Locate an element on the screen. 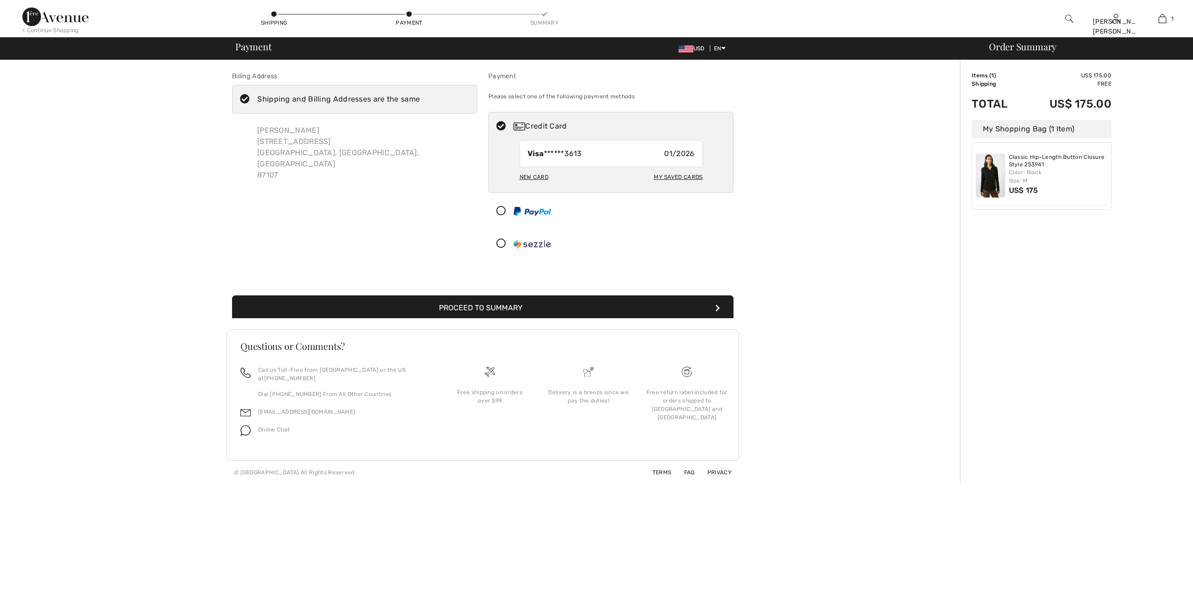 This screenshot has width=1193, height=608. img: Sezzle is located at coordinates (532, 244).